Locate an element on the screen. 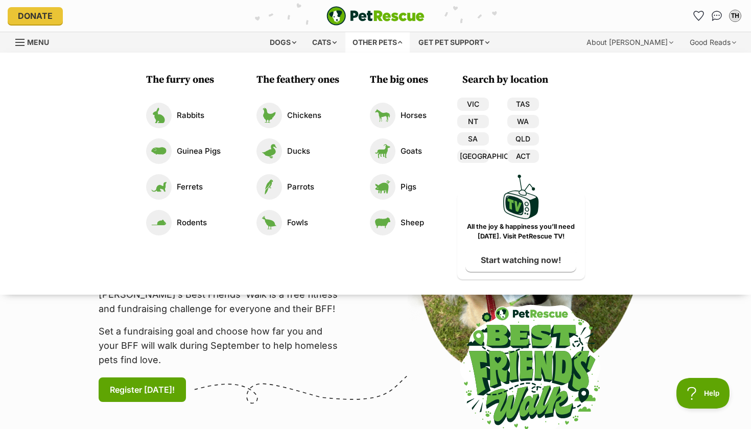  img: Goats is located at coordinates (383, 151).